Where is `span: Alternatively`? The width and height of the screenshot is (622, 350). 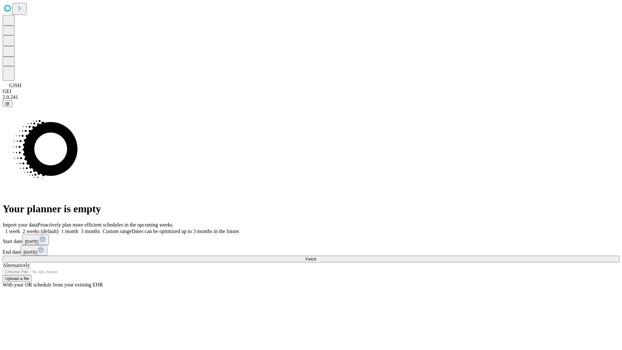
span: Alternatively is located at coordinates (16, 265).